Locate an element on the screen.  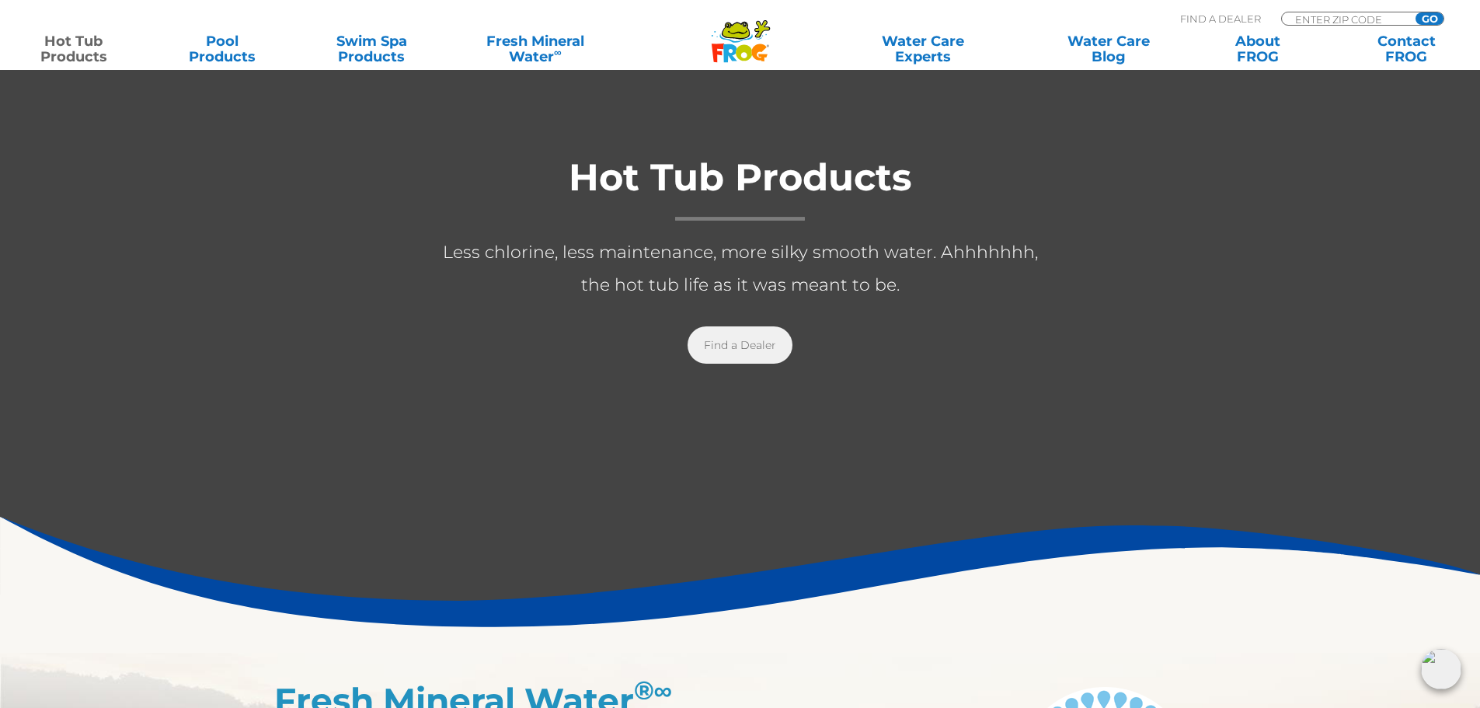
a: PoolProducts is located at coordinates (222, 49).